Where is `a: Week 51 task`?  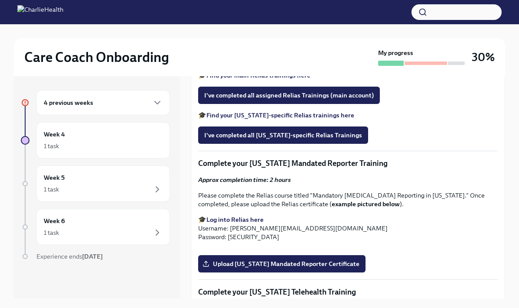
a: Week 51 task is located at coordinates (95, 184).